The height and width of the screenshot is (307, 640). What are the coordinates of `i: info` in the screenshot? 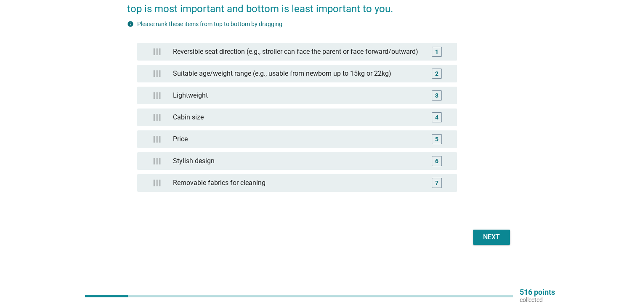 It's located at (130, 24).